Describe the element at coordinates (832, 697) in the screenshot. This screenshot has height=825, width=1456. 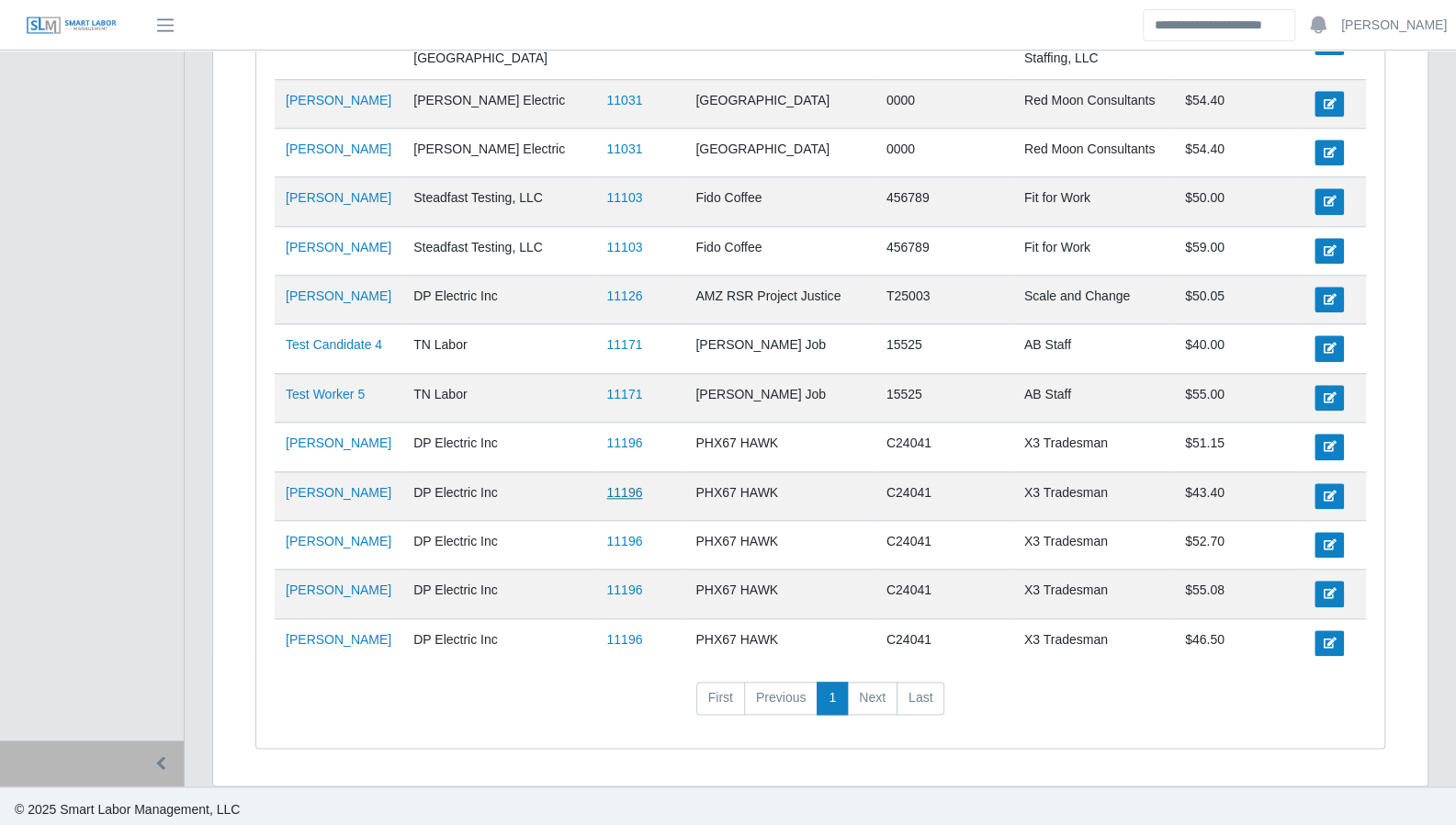
I see `a: 1` at that location.